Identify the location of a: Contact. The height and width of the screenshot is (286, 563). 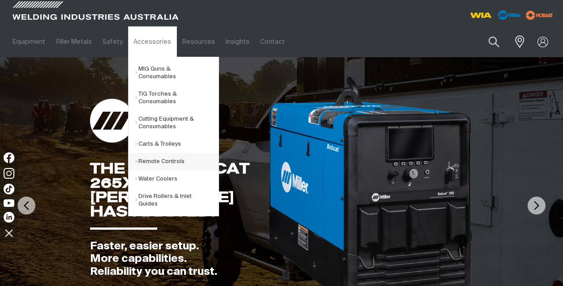
(272, 42).